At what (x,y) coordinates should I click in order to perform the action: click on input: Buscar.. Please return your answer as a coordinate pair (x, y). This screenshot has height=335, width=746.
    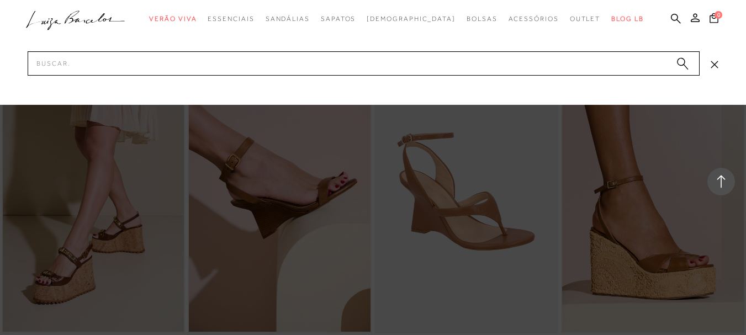
    Looking at the image, I should click on (364, 64).